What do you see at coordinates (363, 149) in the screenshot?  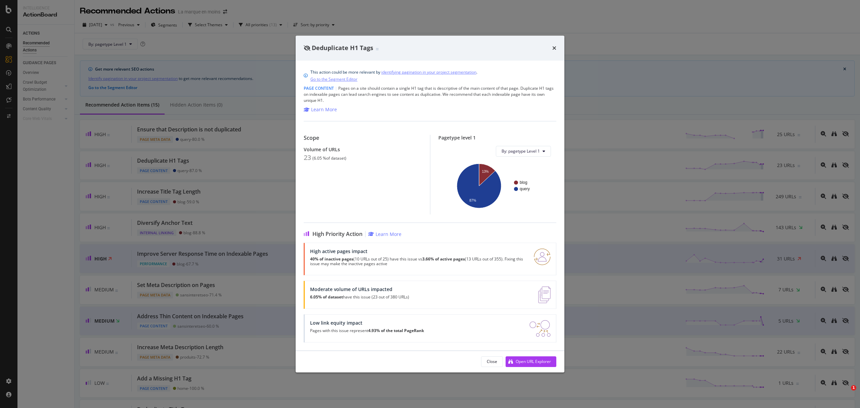 I see `div: Volume of URLs` at bounding box center [363, 149].